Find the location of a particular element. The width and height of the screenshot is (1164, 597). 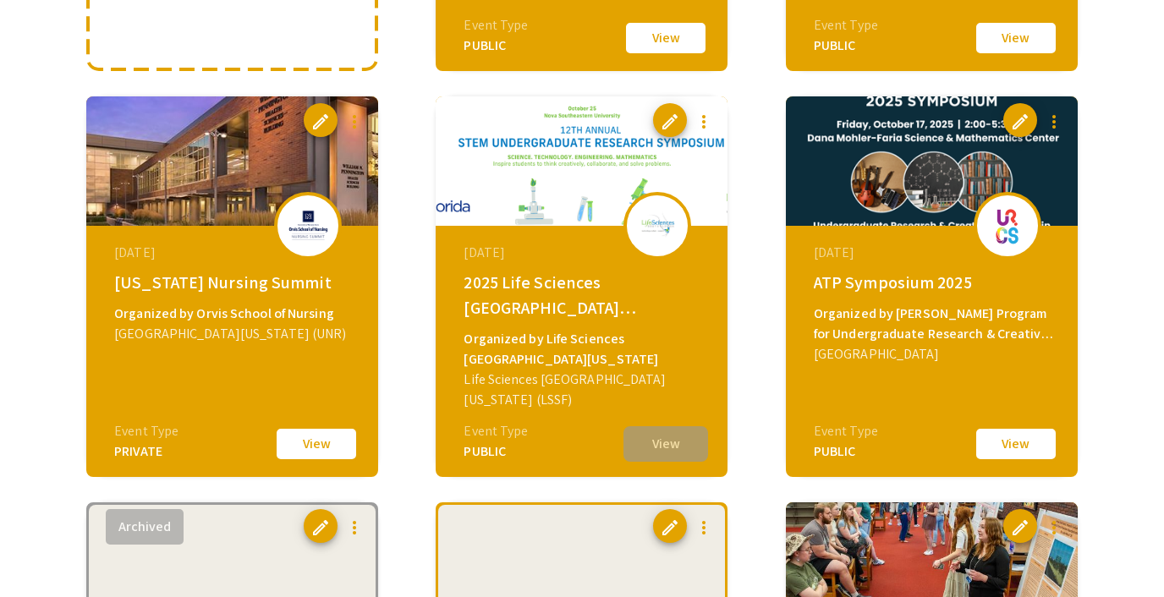

img: atp2025_eventLogo_56bb79_.png is located at coordinates (1008, 225).